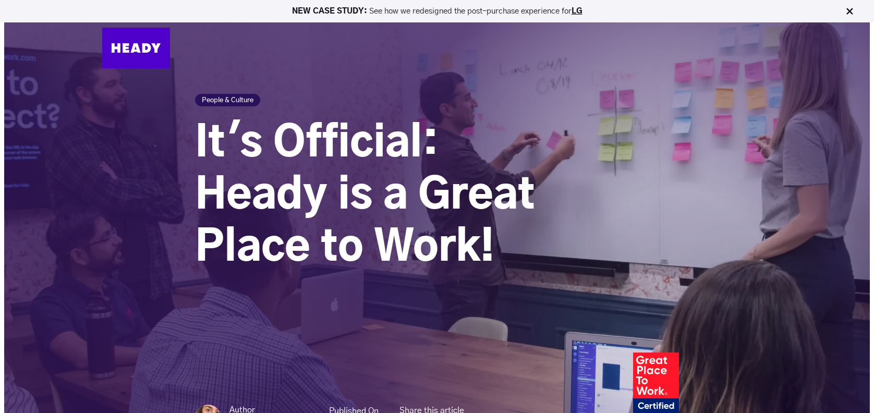 The width and height of the screenshot is (874, 413). I want to click on img: Heady_Logo_Web-01 (1), so click(136, 48).